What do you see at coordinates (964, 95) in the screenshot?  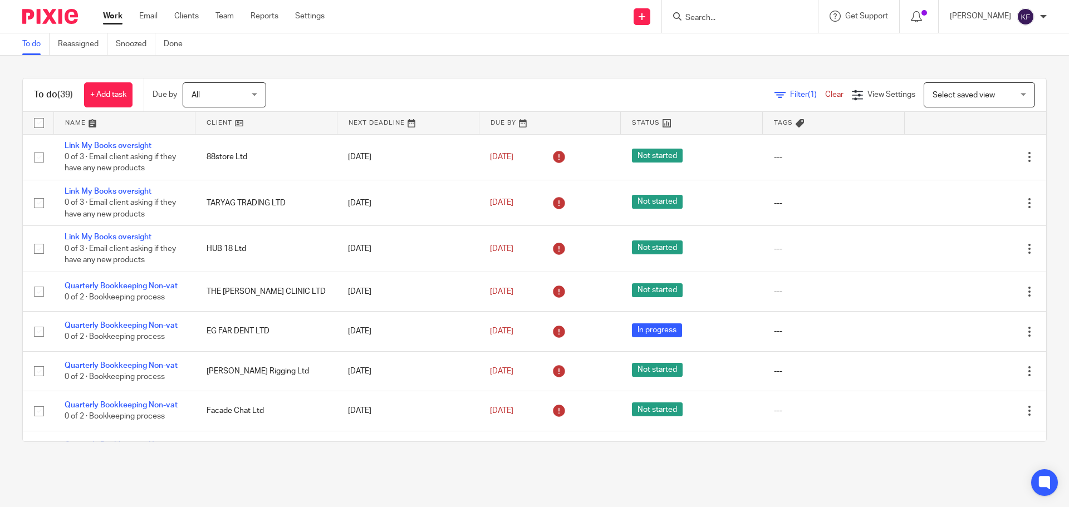 I see `span: Select saved view` at bounding box center [964, 95].